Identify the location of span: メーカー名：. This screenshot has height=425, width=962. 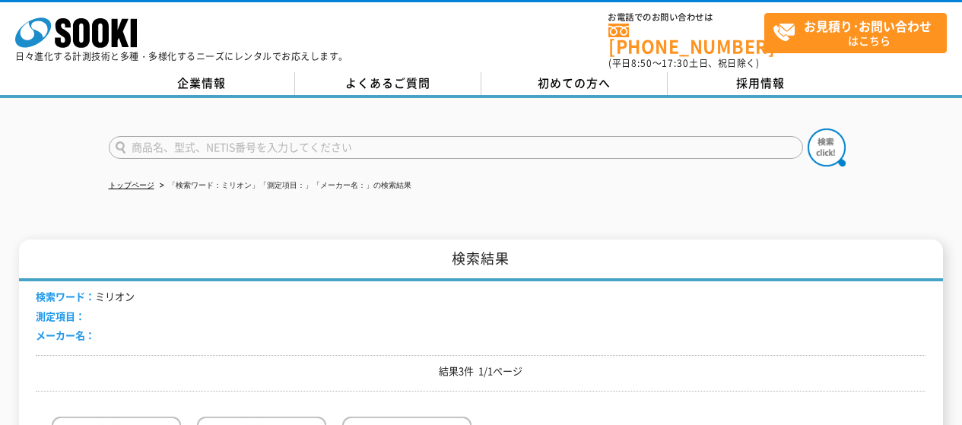
(65, 335).